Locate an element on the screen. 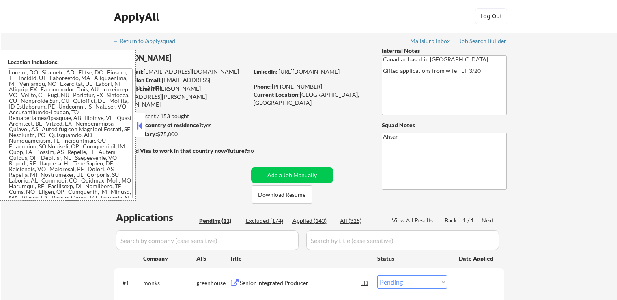  div: All (325) is located at coordinates (360, 220).